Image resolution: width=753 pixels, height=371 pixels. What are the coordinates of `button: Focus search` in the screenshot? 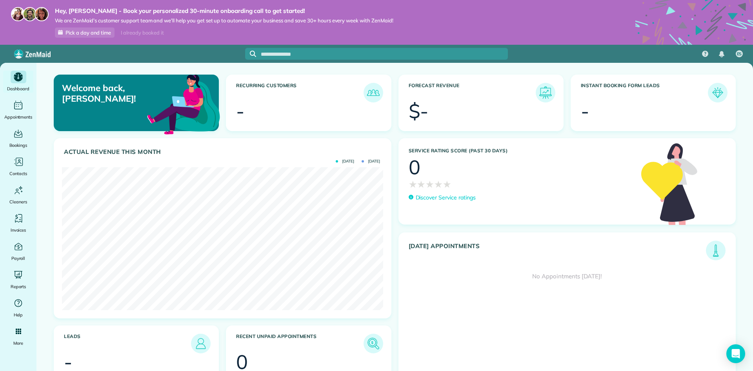 It's located at (251, 54).